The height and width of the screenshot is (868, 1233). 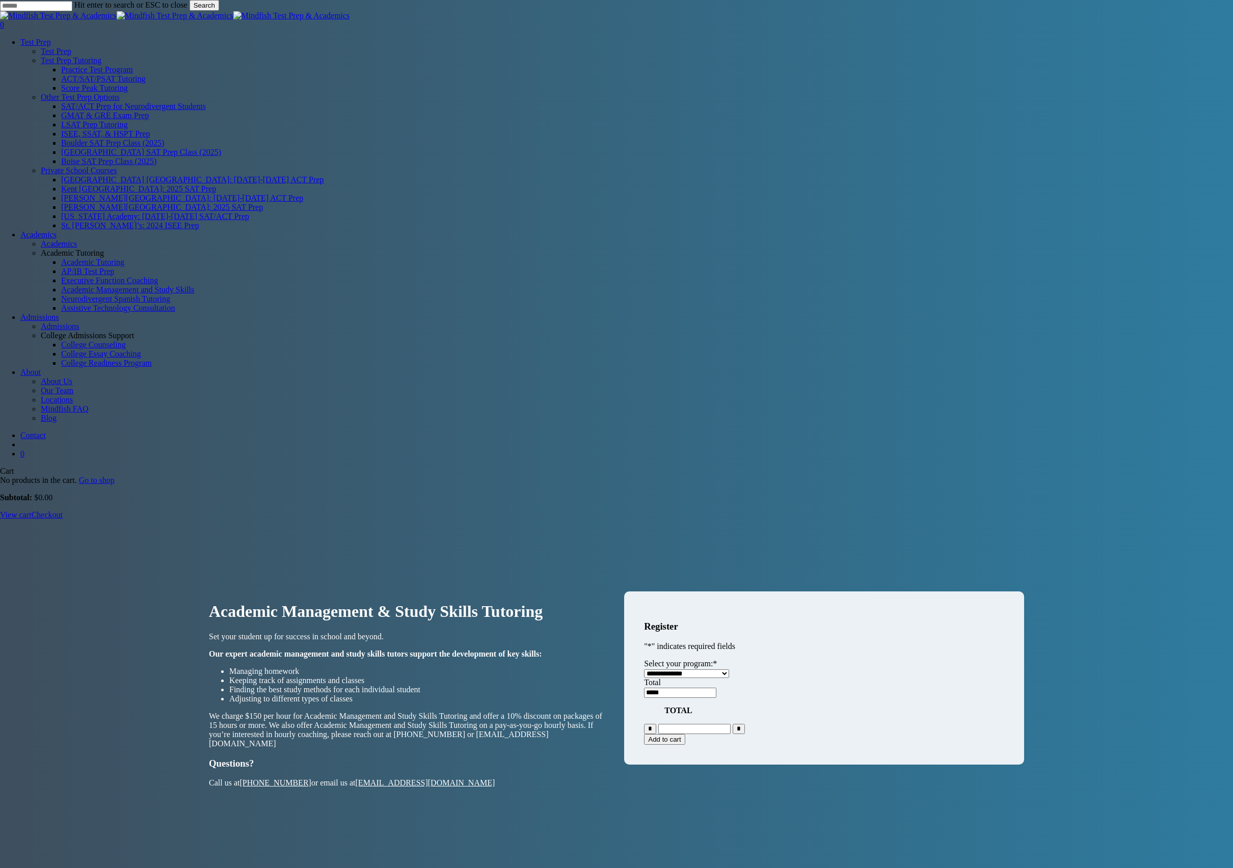 What do you see at coordinates (33, 435) in the screenshot?
I see `a: Contact` at bounding box center [33, 435].